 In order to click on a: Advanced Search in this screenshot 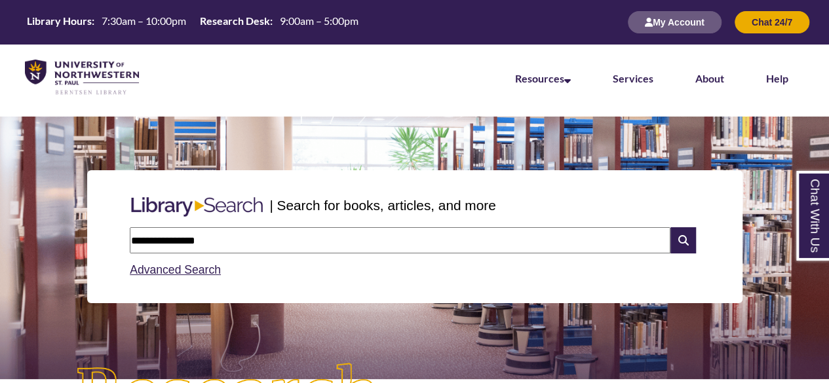, I will do `click(175, 270)`.